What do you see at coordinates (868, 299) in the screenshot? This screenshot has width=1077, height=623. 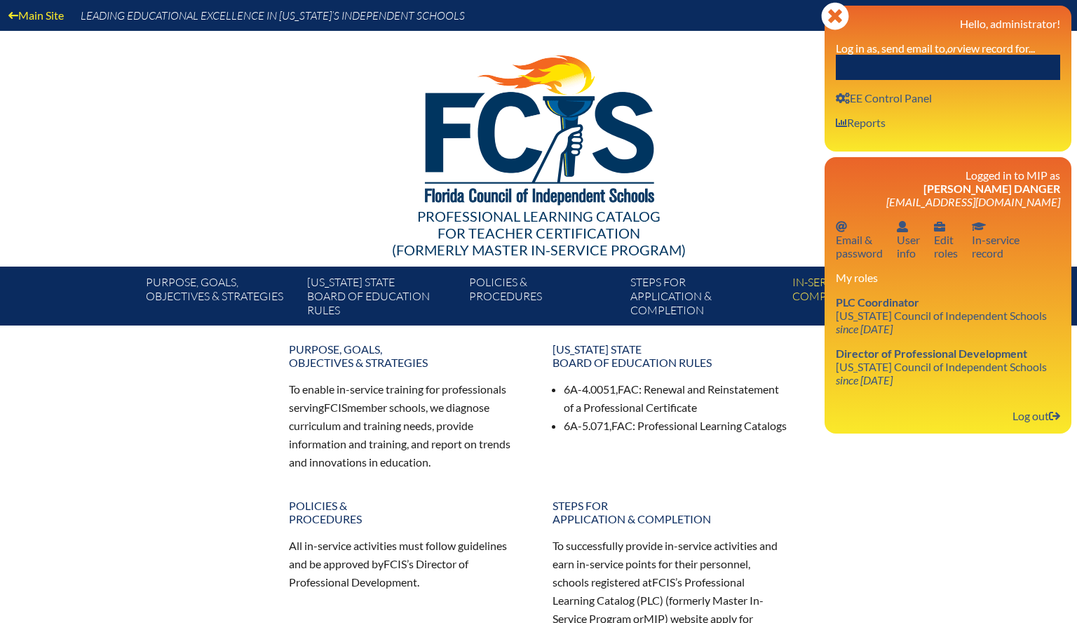 I see `a: In-servicecomponents` at bounding box center [868, 299].